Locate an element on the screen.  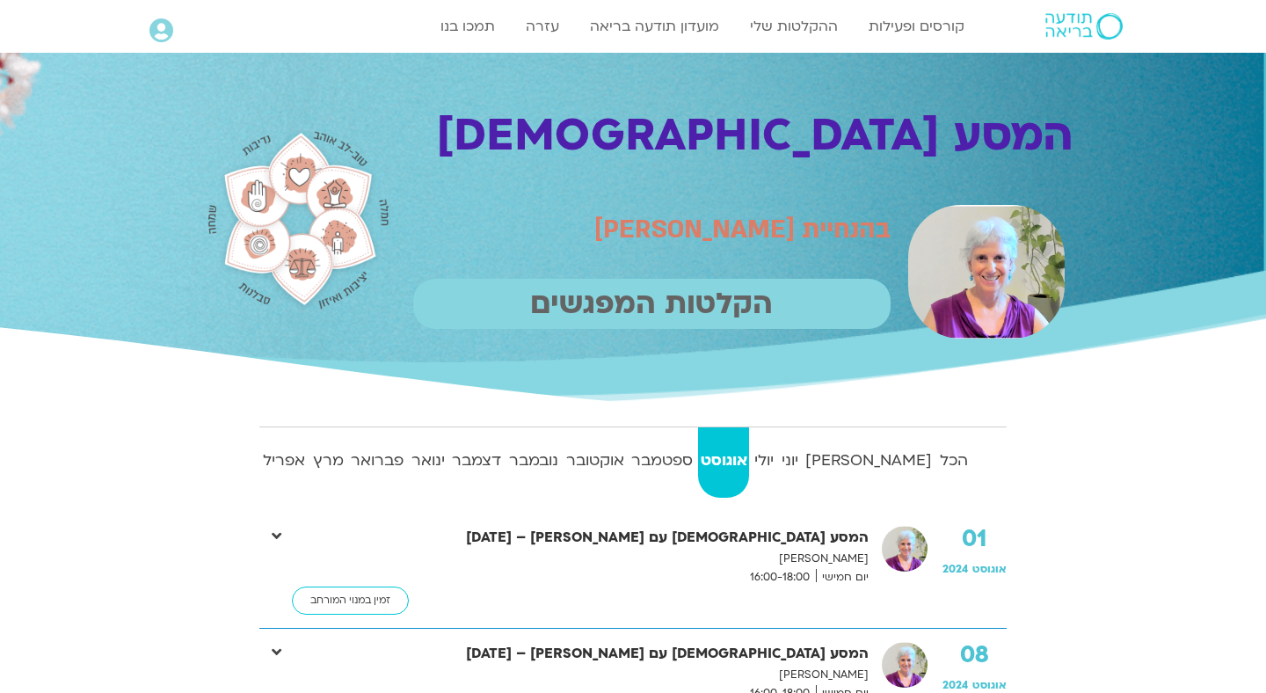
a: יוני is located at coordinates (790, 463).